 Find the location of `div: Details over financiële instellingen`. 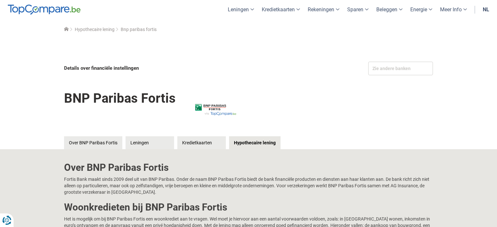

div: Details over financiële instellingen is located at coordinates (155, 68).